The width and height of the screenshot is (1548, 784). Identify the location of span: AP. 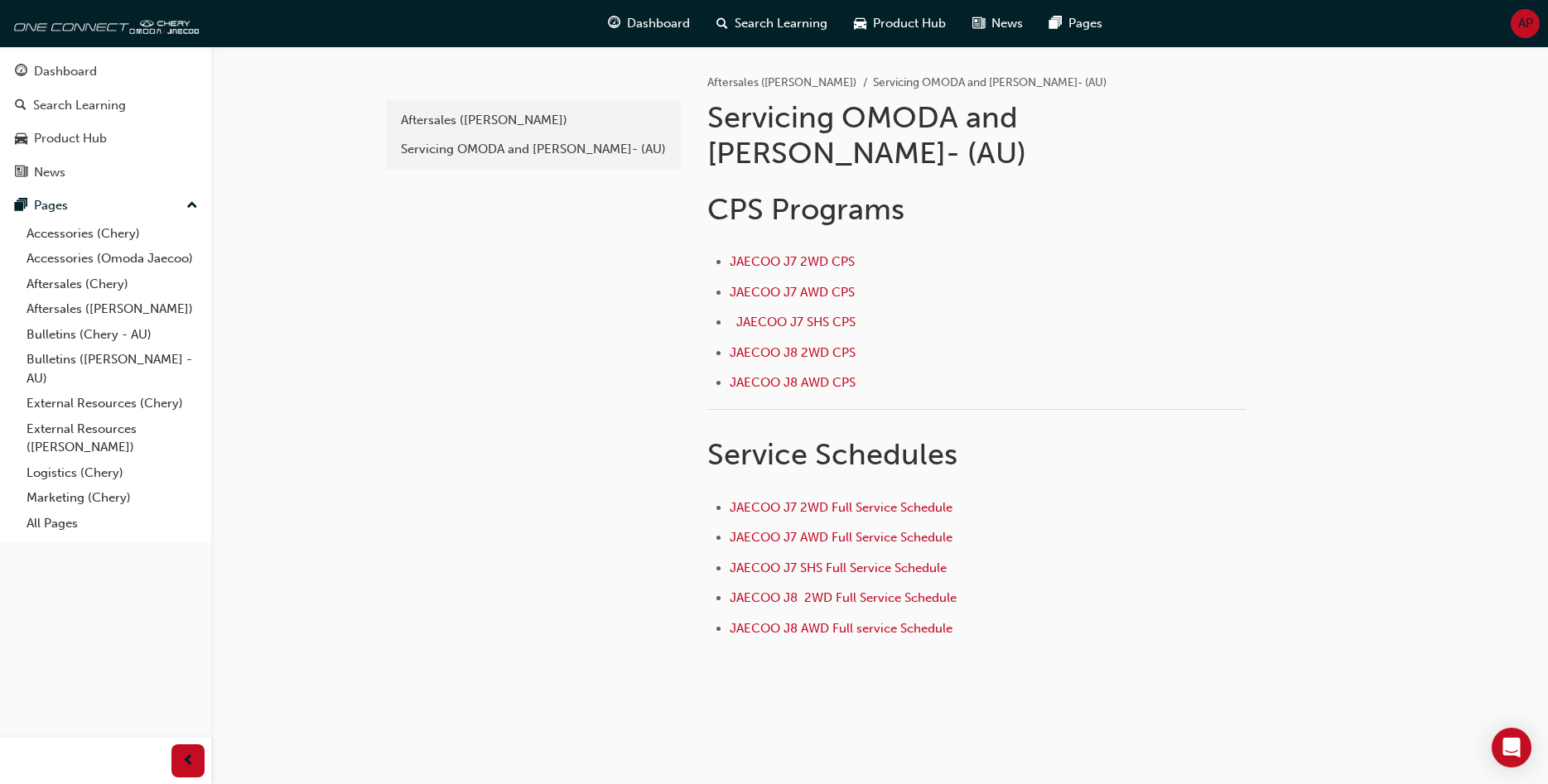
(1526, 23).